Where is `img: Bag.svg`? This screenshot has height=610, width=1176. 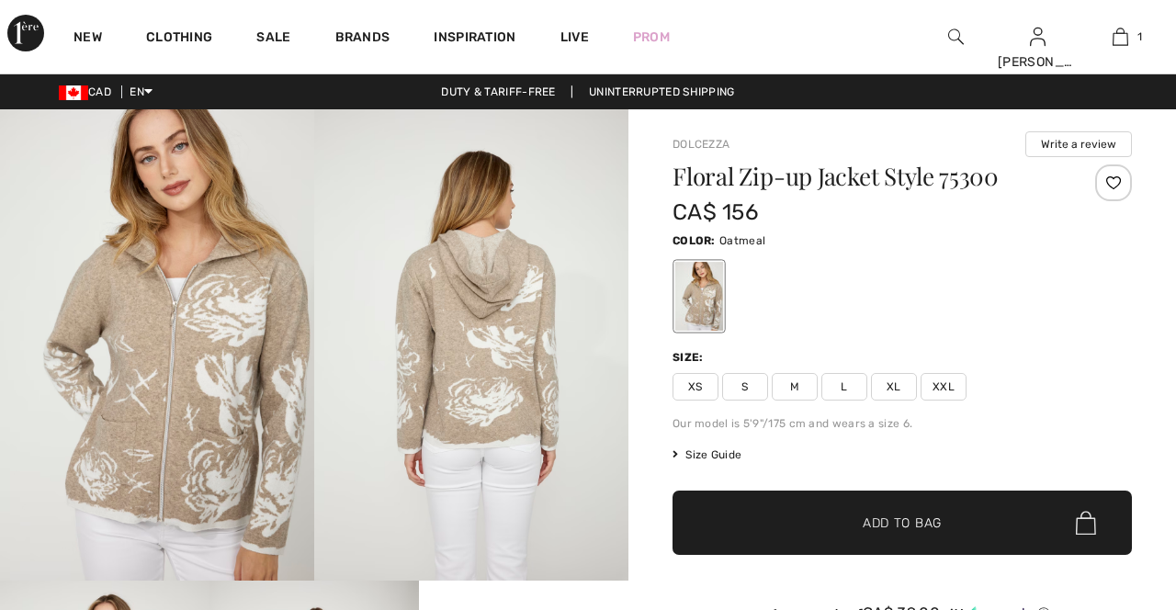 img: Bag.svg is located at coordinates (1086, 523).